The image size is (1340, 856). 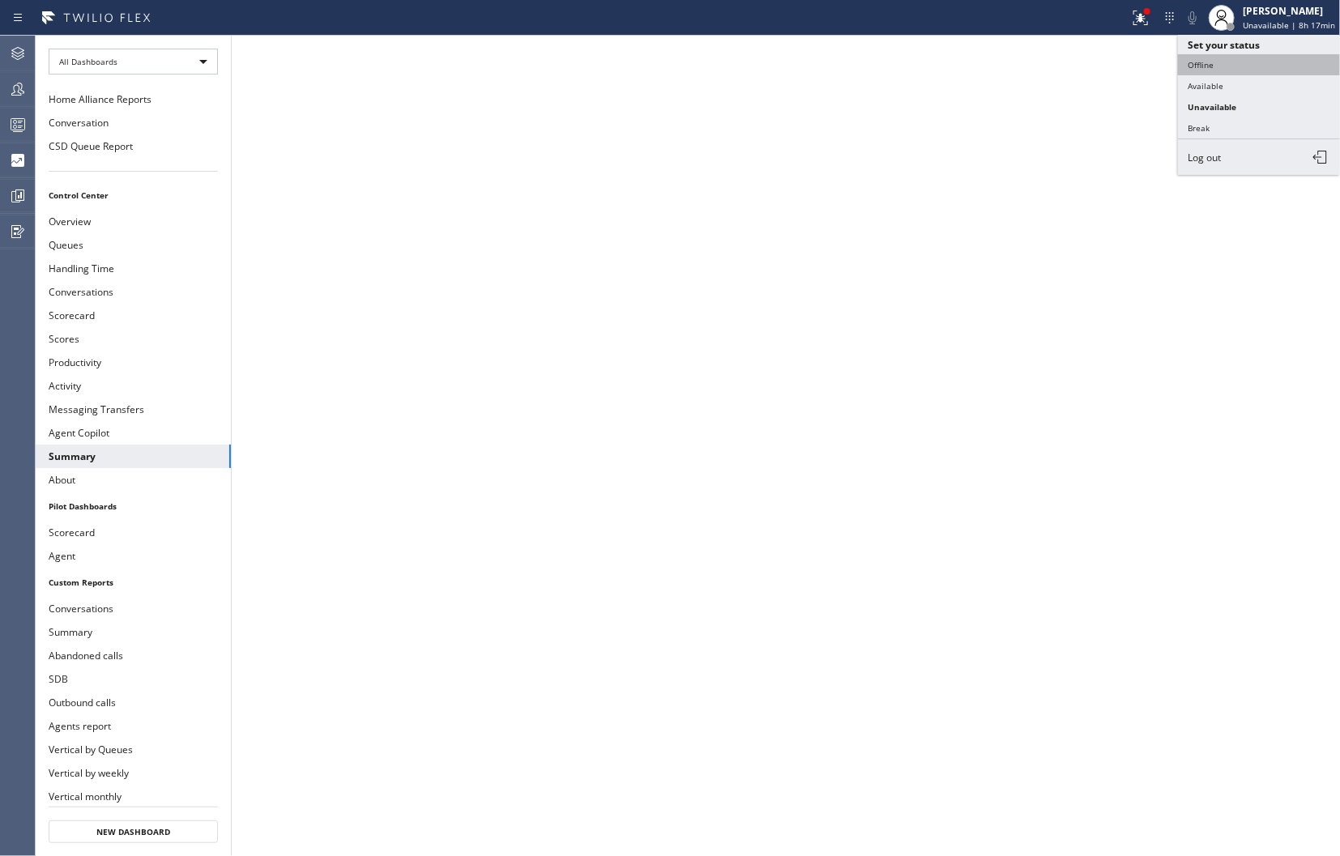 I want to click on button: Mute, so click(x=1192, y=18).